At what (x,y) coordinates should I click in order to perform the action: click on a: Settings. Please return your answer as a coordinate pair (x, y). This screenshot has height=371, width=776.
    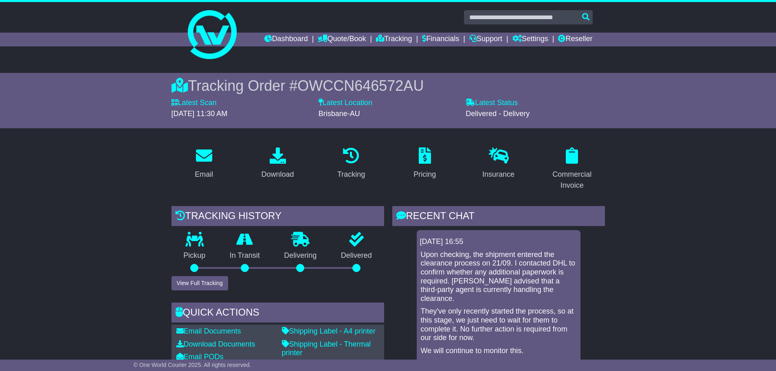
    Looking at the image, I should click on (531, 40).